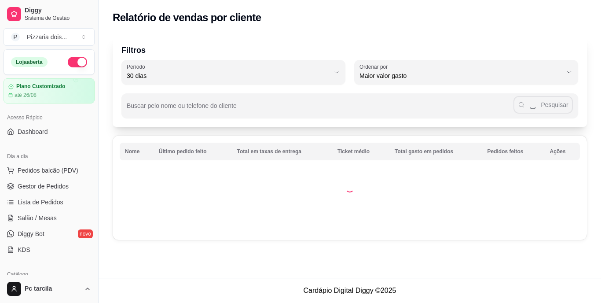 The width and height of the screenshot is (601, 303). I want to click on a: Lista de Pedidos, so click(49, 202).